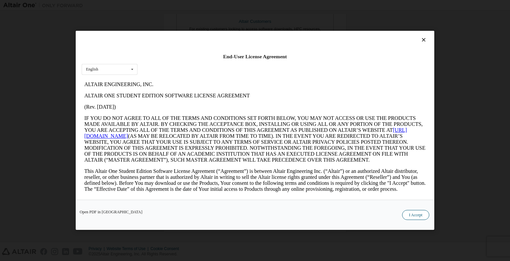 This screenshot has height=261, width=510. Describe the element at coordinates (173, 102) in the screenshot. I see `p: This Altair One Student Edition Software License Agreement (“Agreement”) is between Altair Engine...` at that location.